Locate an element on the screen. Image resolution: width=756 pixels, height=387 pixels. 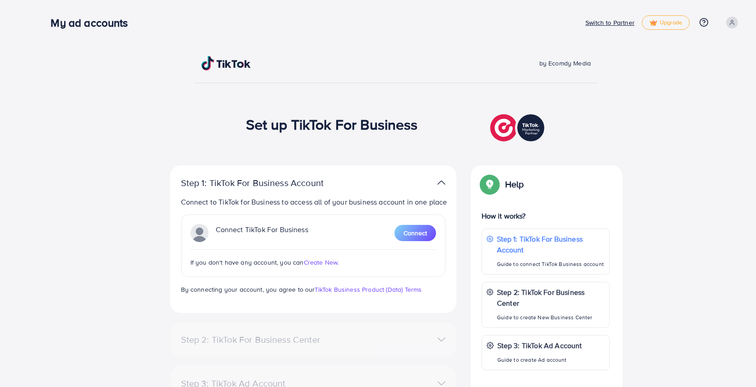
img: TikTok is located at coordinates (226, 63).